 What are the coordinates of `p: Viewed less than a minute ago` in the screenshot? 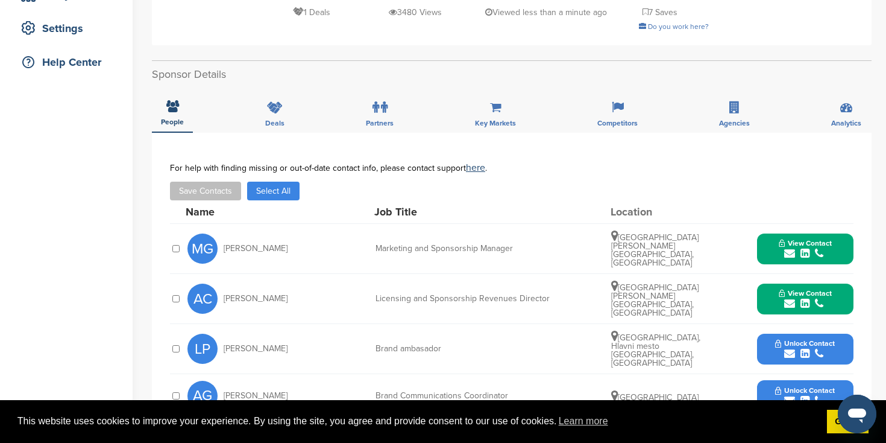 It's located at (546, 12).